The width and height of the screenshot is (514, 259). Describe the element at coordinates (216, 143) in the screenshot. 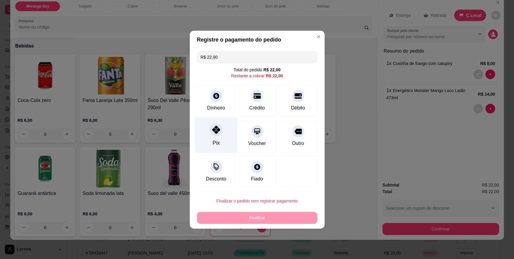

I see `div: Pix` at that location.